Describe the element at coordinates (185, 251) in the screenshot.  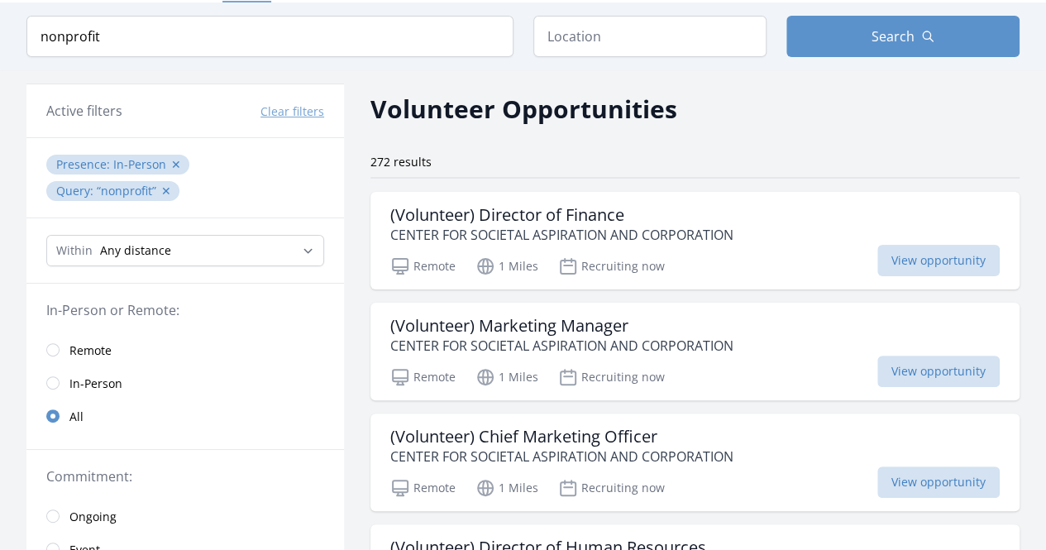
I see `select: Search Radius` at that location.